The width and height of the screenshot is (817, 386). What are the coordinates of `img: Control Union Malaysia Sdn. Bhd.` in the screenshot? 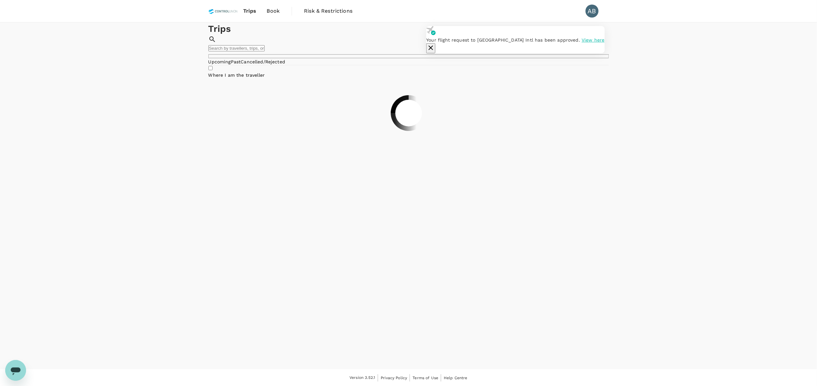 It's located at (223, 11).